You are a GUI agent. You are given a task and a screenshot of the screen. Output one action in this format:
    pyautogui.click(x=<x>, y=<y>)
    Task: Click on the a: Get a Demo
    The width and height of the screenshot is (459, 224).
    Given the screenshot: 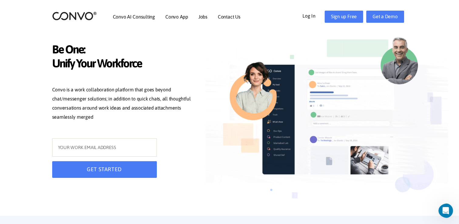 What is the action you would take?
    pyautogui.click(x=385, y=17)
    